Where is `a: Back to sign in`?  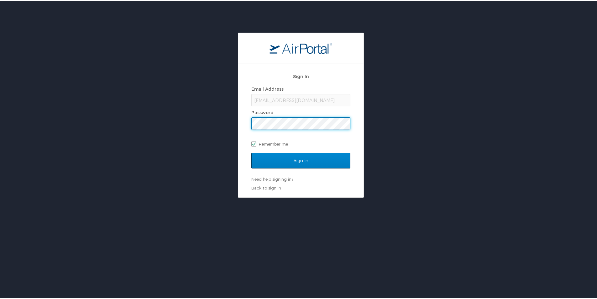
a: Back to sign in is located at coordinates (266, 187).